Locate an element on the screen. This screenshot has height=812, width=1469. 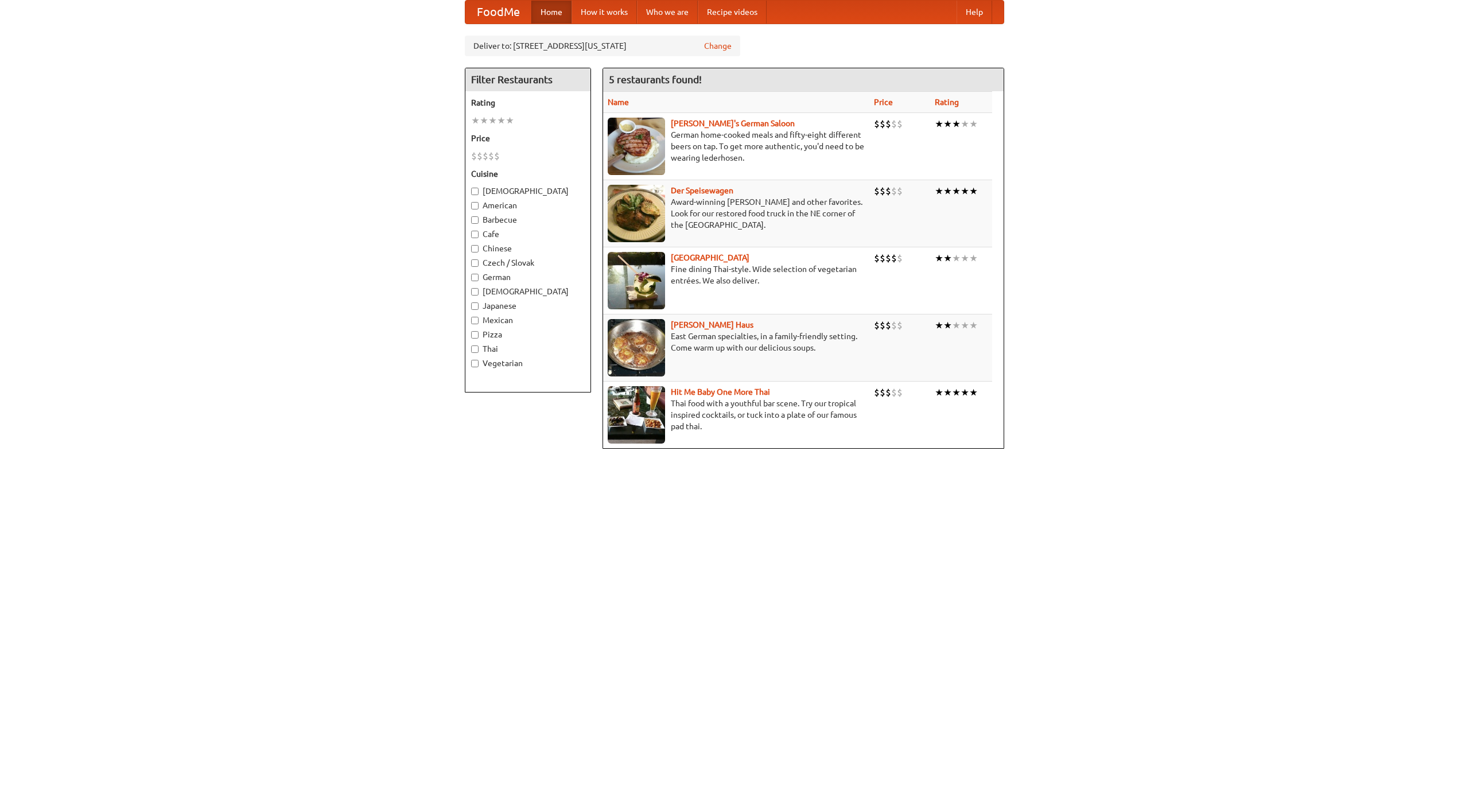
label: Barbecue is located at coordinates (528, 220).